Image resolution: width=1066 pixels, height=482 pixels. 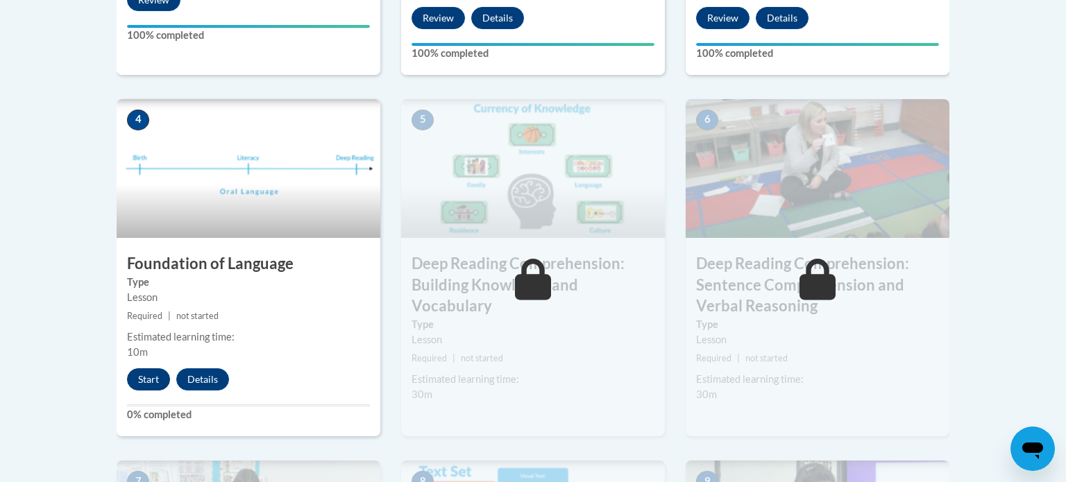 I want to click on button: Start, so click(x=148, y=379).